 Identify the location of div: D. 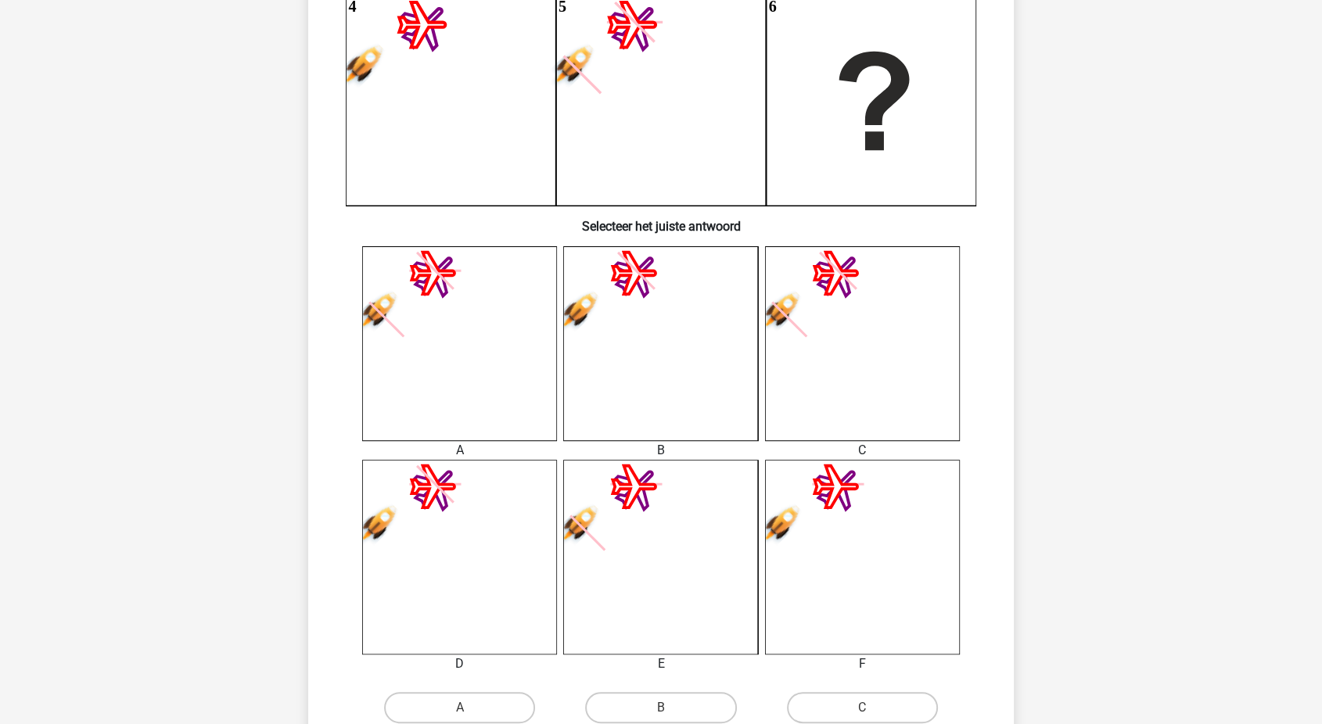
(459, 664).